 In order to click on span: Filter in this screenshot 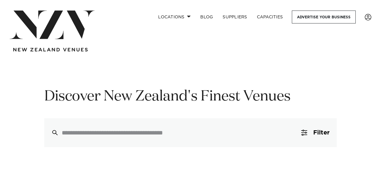, I will do `click(322, 133)`.